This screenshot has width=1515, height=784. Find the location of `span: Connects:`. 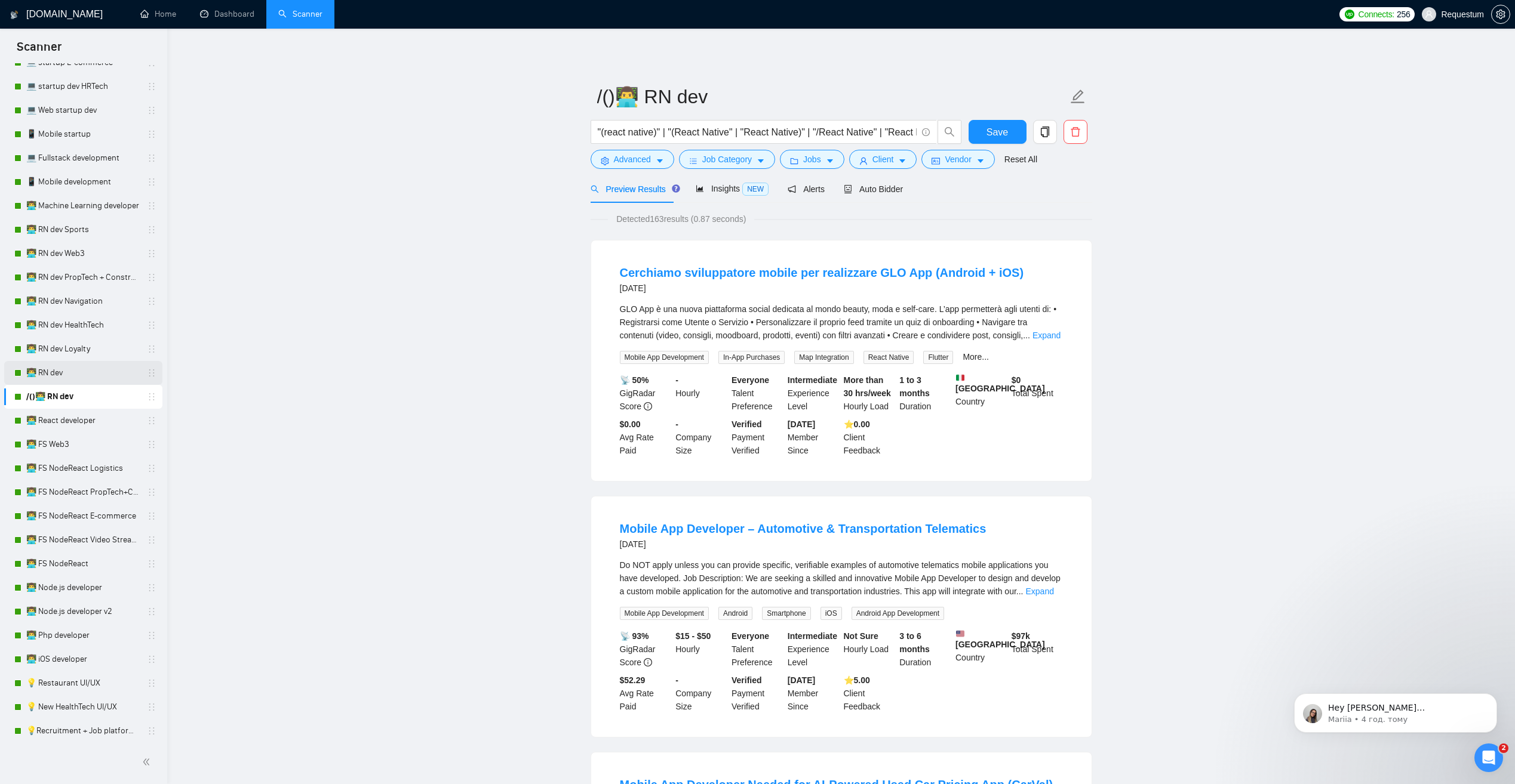

span: Connects: is located at coordinates (1377, 15).